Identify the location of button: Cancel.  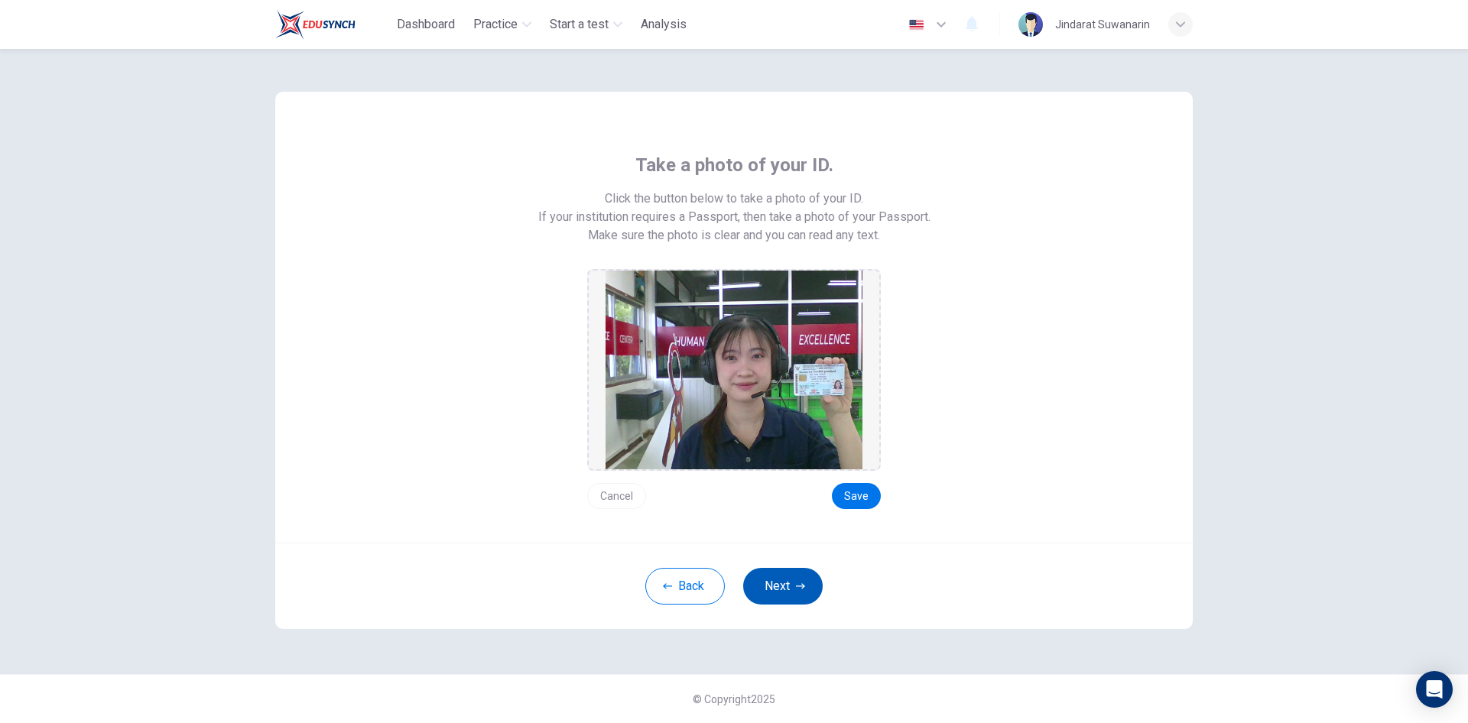
(616, 496).